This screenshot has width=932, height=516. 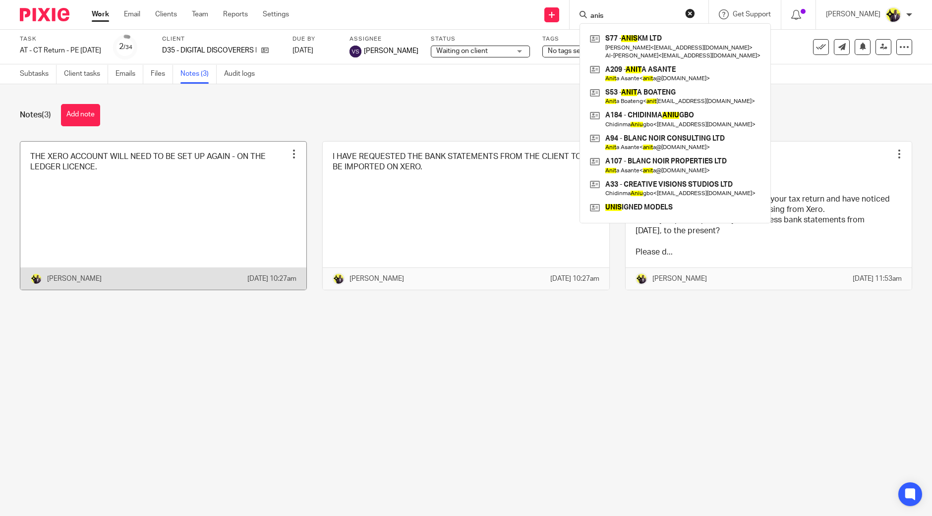 What do you see at coordinates (129, 74) in the screenshot?
I see `a: Emails` at bounding box center [129, 74].